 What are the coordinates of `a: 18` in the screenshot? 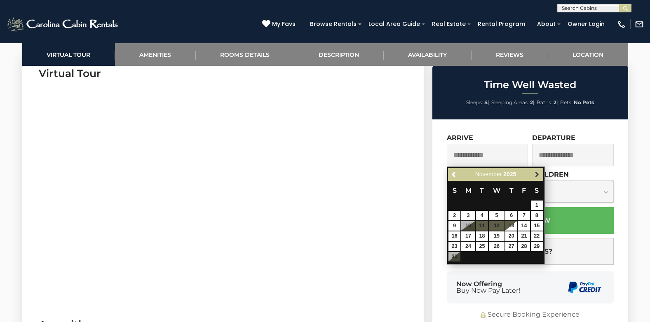 It's located at (482, 236).